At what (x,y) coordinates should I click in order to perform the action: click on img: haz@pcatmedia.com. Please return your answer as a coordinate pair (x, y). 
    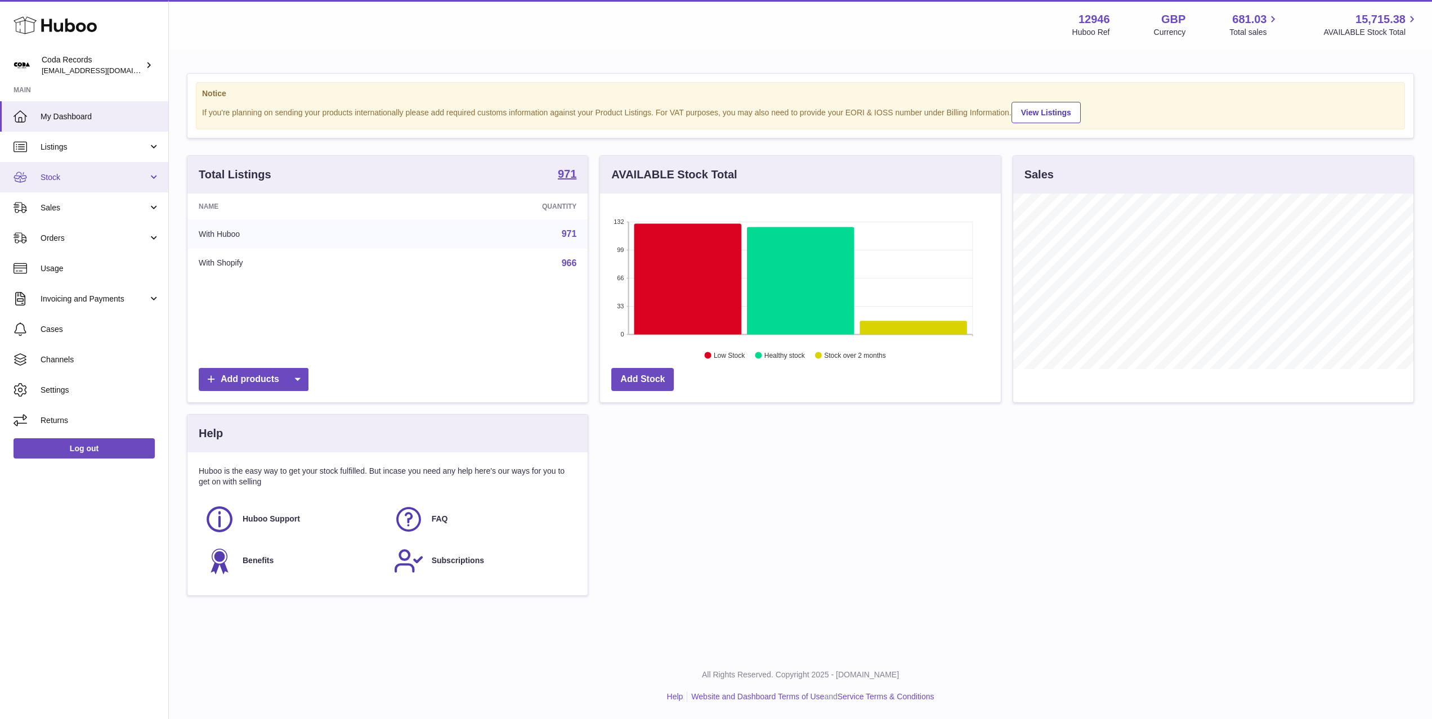
    Looking at the image, I should click on (22, 65).